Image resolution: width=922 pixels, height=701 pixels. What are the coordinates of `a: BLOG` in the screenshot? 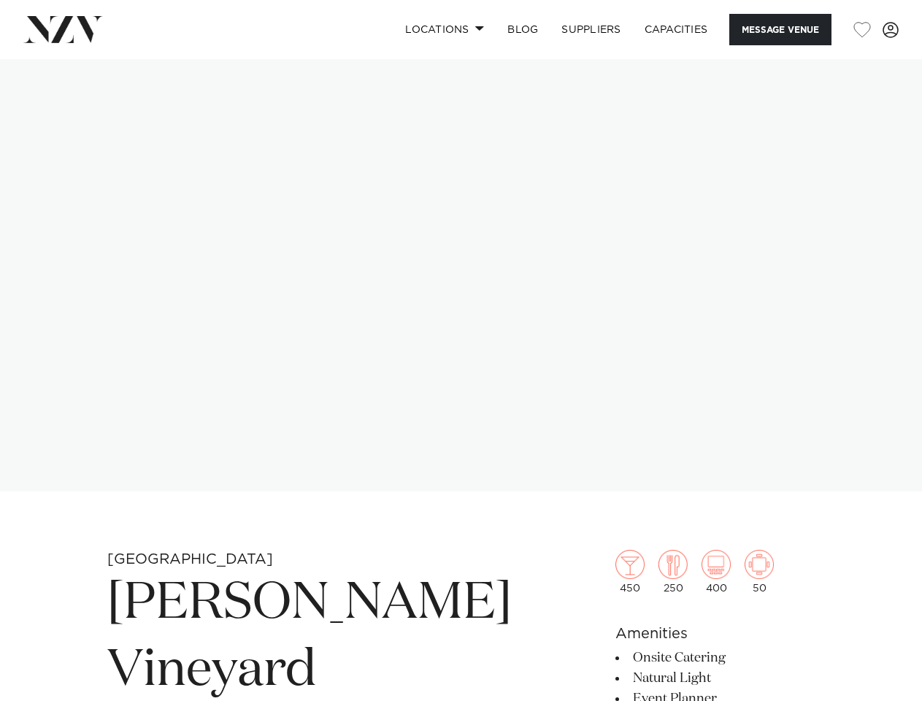 It's located at (523, 29).